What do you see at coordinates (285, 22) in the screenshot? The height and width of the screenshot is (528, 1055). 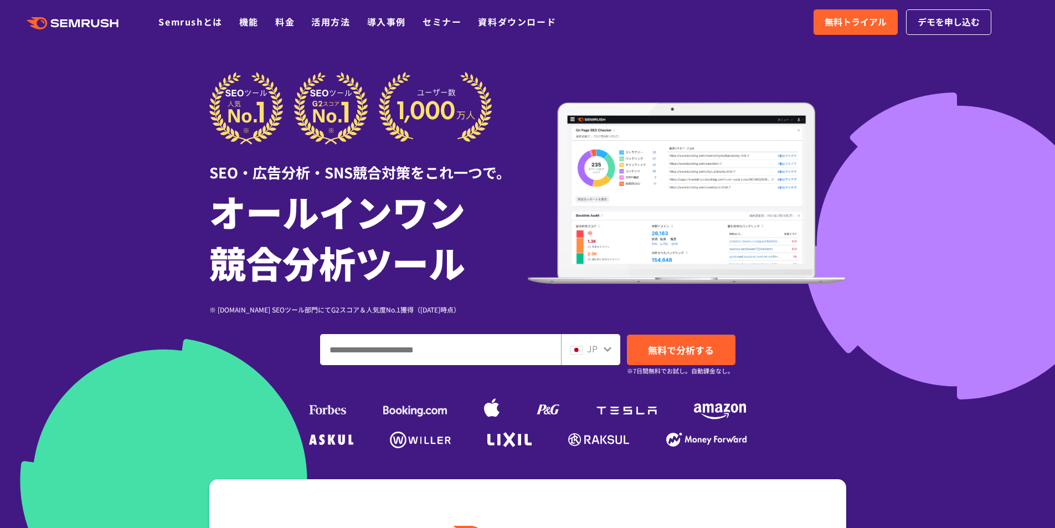 I see `a: 料金` at bounding box center [285, 22].